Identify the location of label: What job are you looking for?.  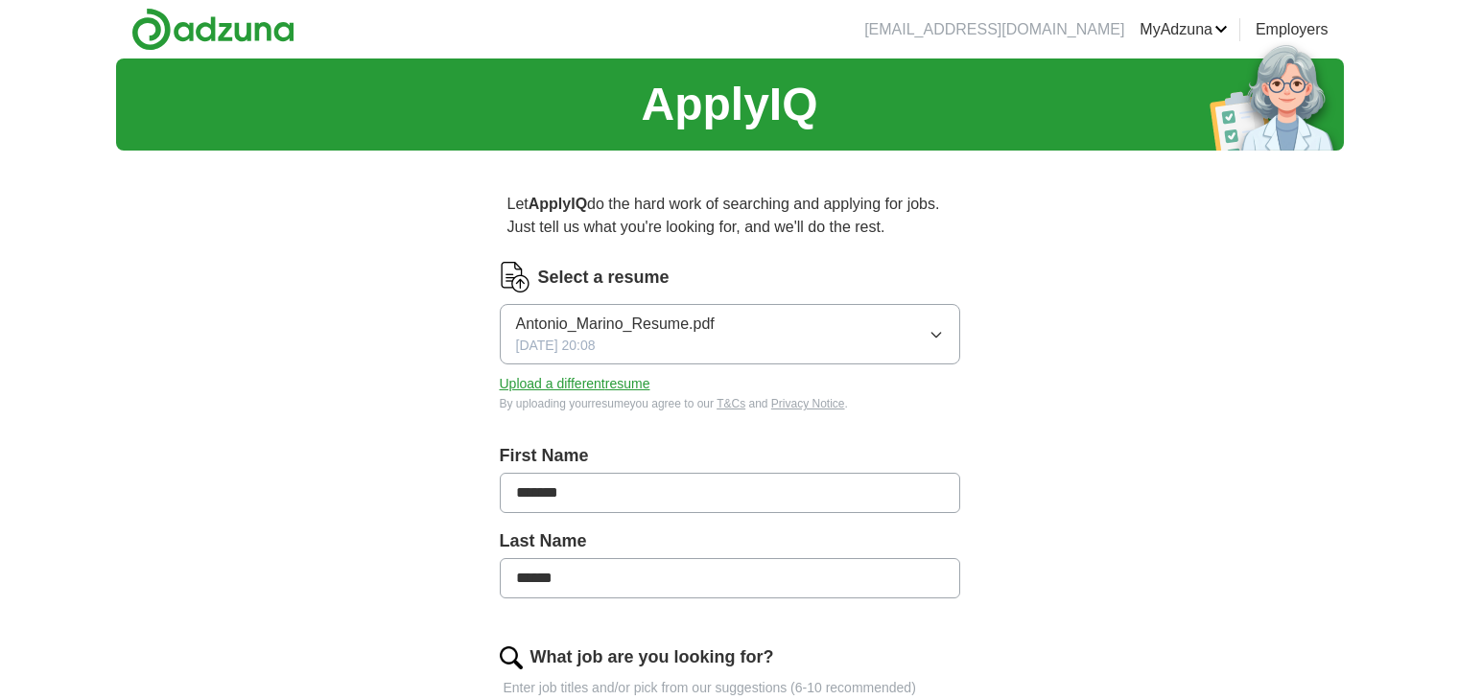
(652, 657).